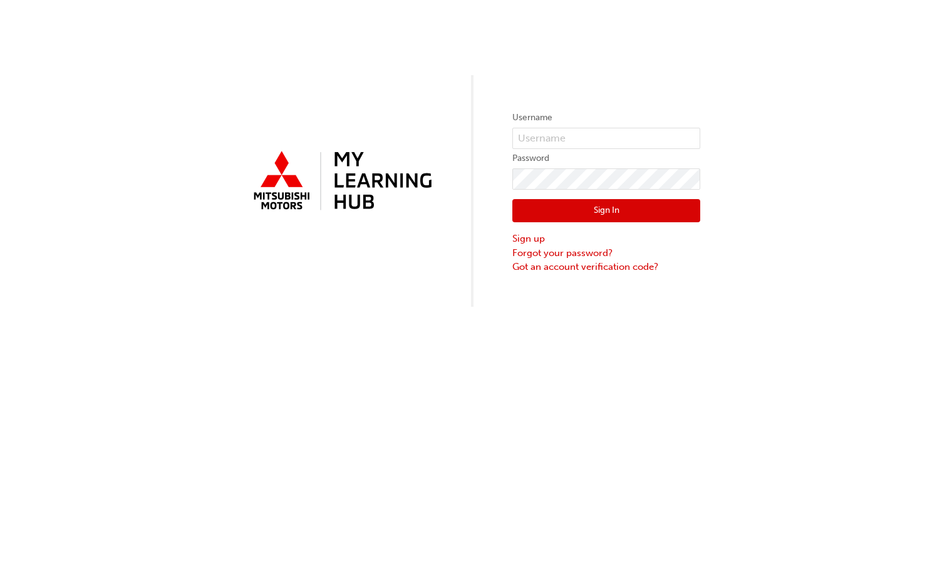 The image size is (947, 571). What do you see at coordinates (606, 267) in the screenshot?
I see `a: Got an account verification code?` at bounding box center [606, 267].